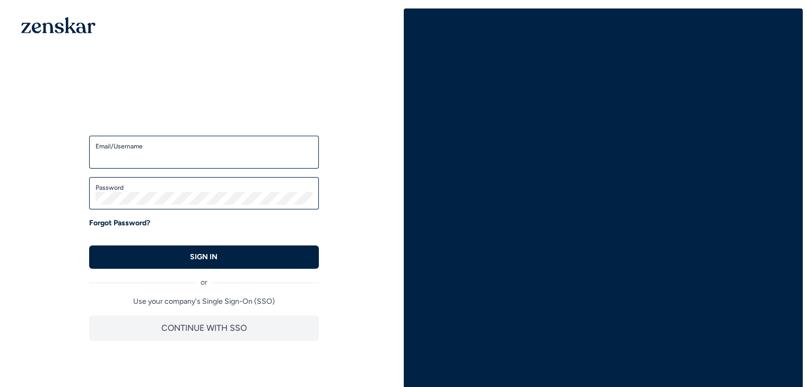 Image resolution: width=807 pixels, height=387 pixels. I want to click on label: Password, so click(204, 188).